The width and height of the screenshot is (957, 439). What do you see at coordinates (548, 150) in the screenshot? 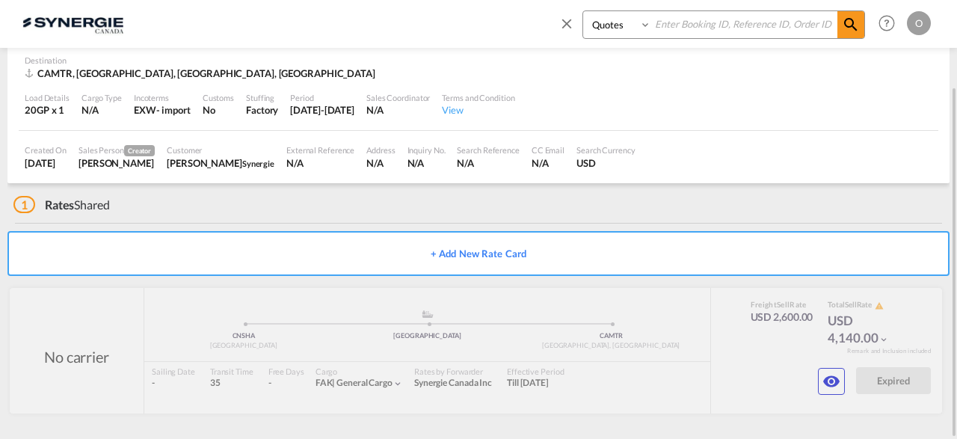
I see `div: CC Email` at bounding box center [548, 150].